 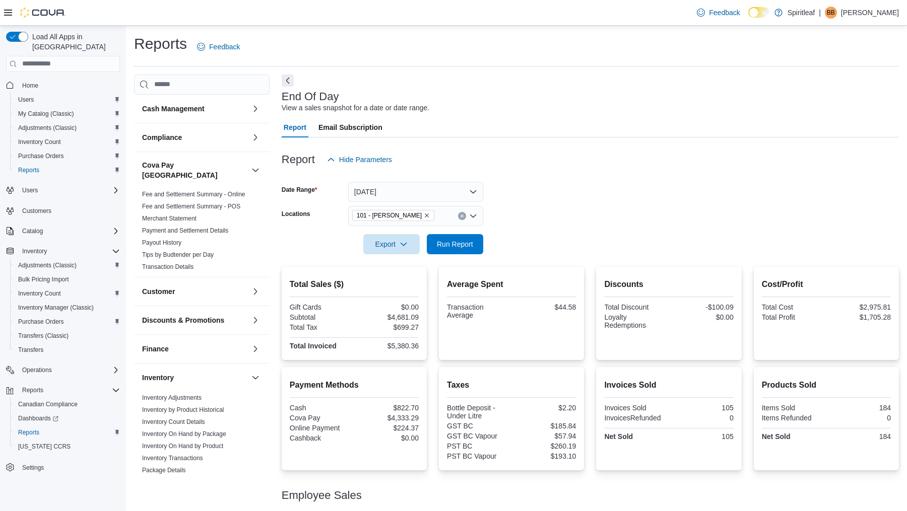 What do you see at coordinates (702, 437) in the screenshot?
I see `div: 105` at bounding box center [702, 437].